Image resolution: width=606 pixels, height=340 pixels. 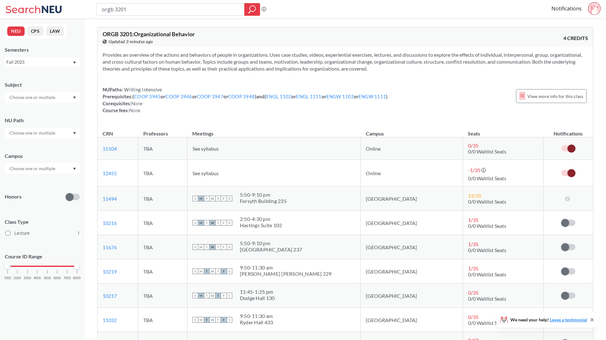 What do you see at coordinates (252, 9) in the screenshot?
I see `div: magnifying glass` at bounding box center [252, 9].